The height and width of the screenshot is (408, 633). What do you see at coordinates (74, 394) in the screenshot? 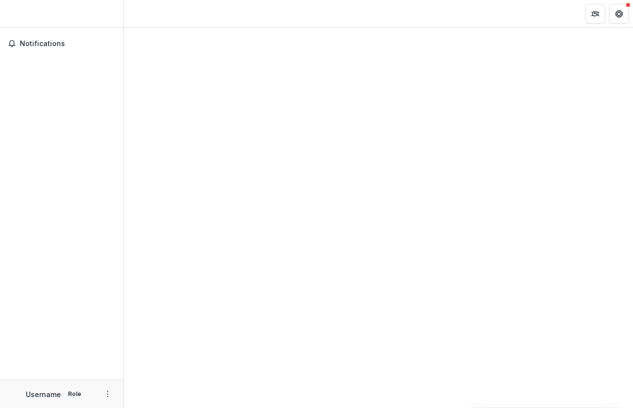
I see `p: Role` at bounding box center [74, 394].